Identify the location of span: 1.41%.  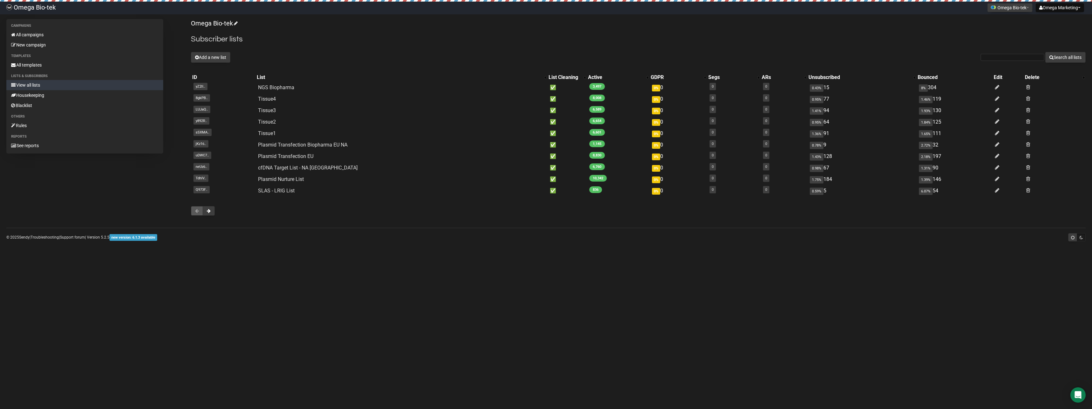
(817, 111).